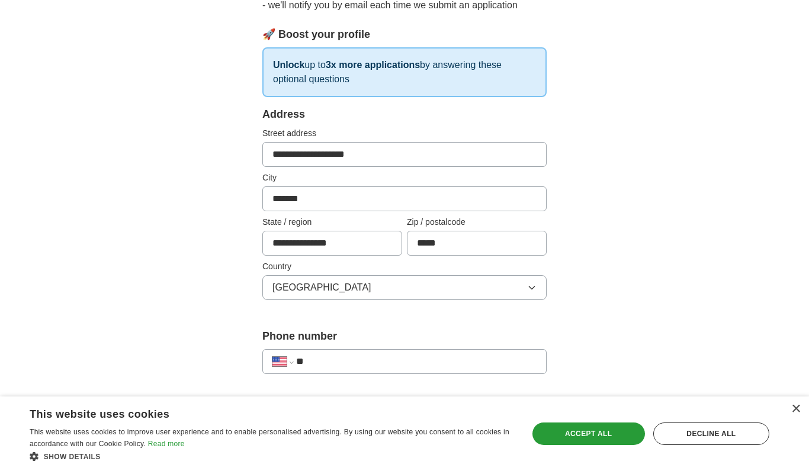  I want to click on div: Decline all, so click(711, 434).